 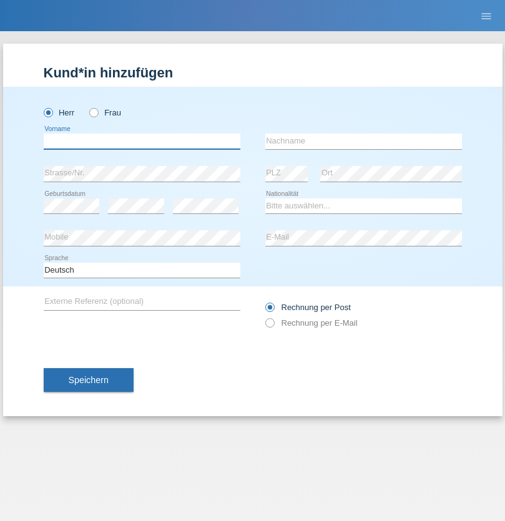 What do you see at coordinates (93, 112) in the screenshot?
I see `input: Frau` at bounding box center [93, 112].